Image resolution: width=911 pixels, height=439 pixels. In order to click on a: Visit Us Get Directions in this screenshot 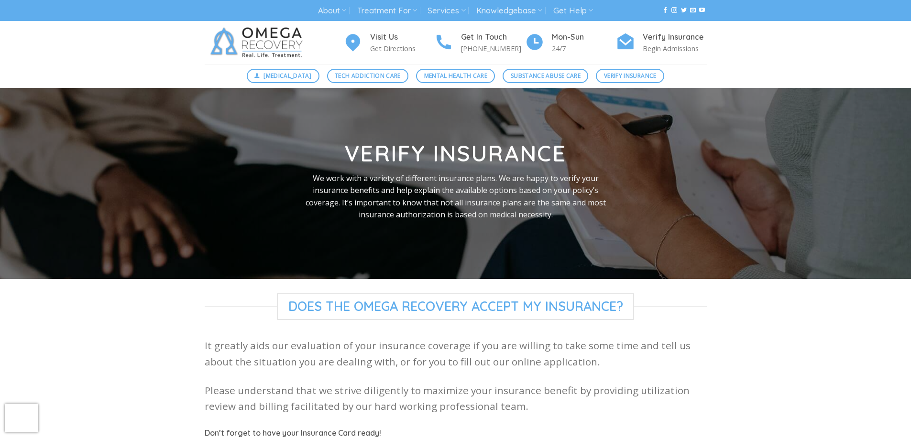, I will do `click(389, 43)`.